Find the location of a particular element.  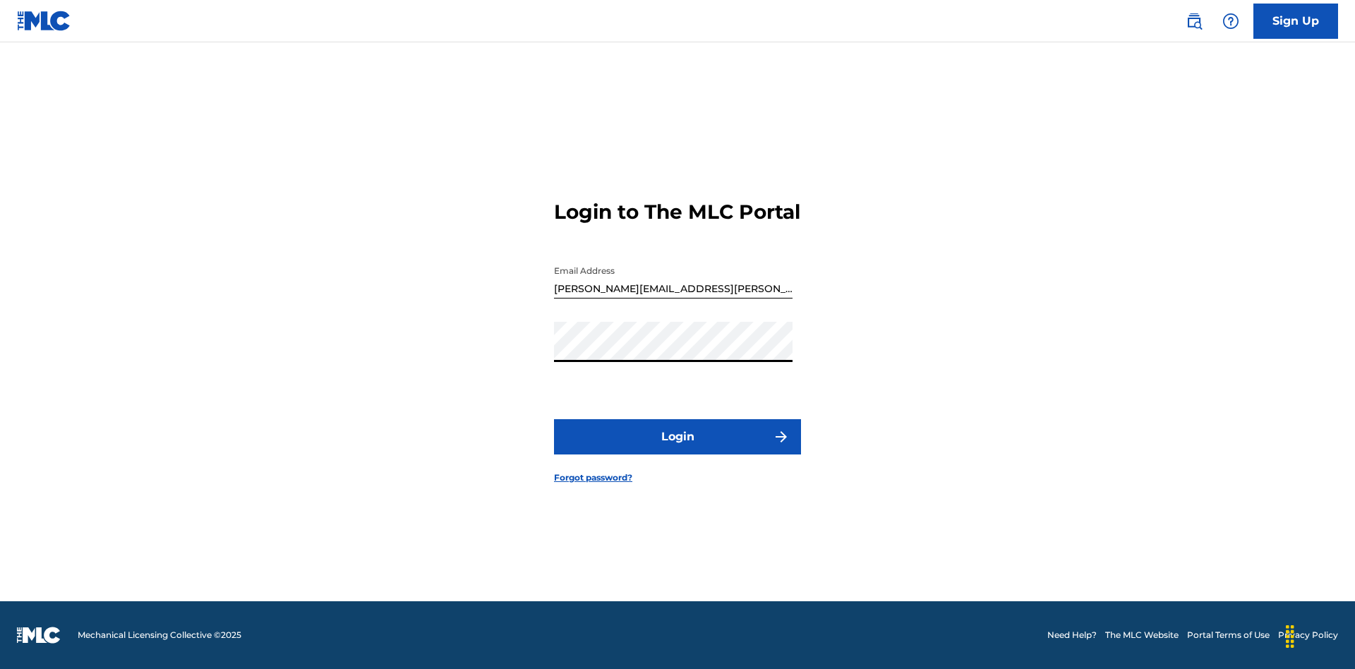

button: Login is located at coordinates (678, 437).